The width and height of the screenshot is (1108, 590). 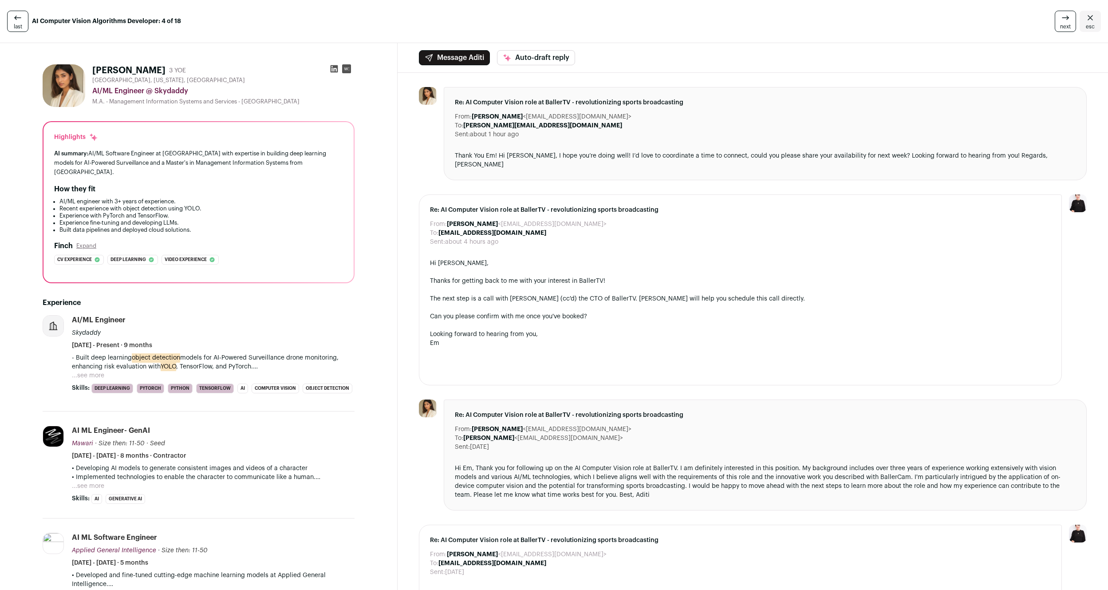 What do you see at coordinates (509, 316) in the screenshot?
I see `span: Can you please confirm with me once you've booked?` at bounding box center [509, 316].